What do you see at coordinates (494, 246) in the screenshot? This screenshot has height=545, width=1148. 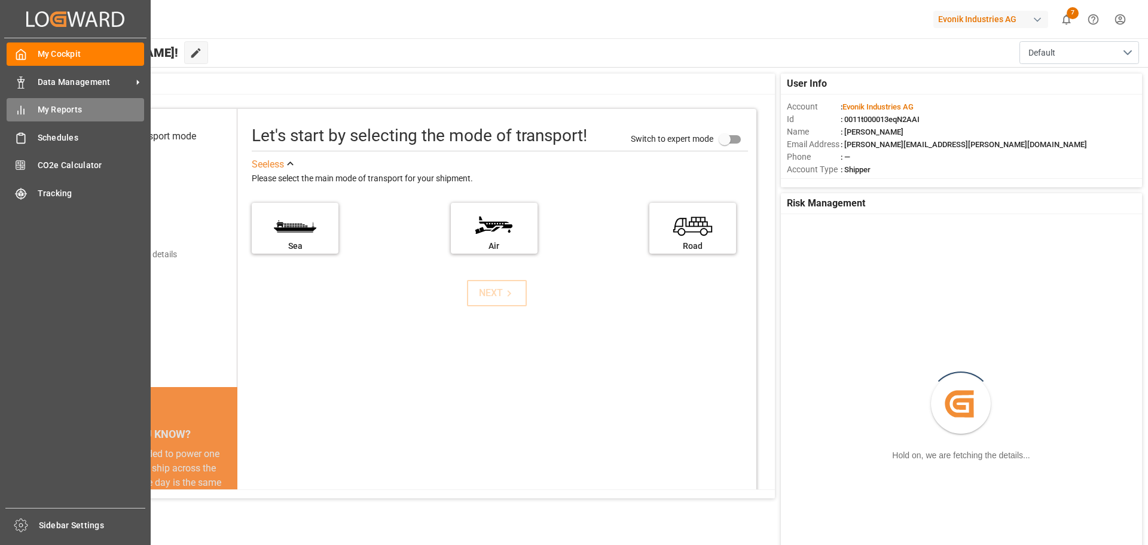 I see `div: Air` at bounding box center [494, 246].